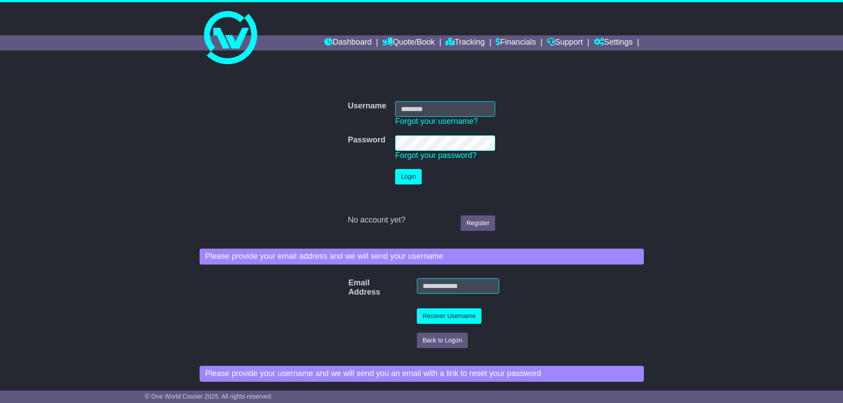 This screenshot has height=403, width=843. Describe the element at coordinates (421, 220) in the screenshot. I see `div: No account yet?` at that location.